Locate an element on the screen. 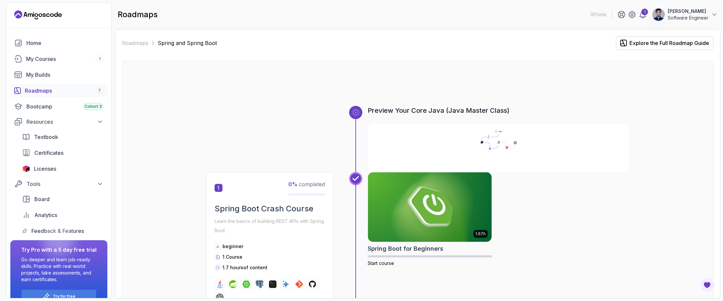 This screenshot has width=723, height=301. img: spring logo is located at coordinates (233, 284).